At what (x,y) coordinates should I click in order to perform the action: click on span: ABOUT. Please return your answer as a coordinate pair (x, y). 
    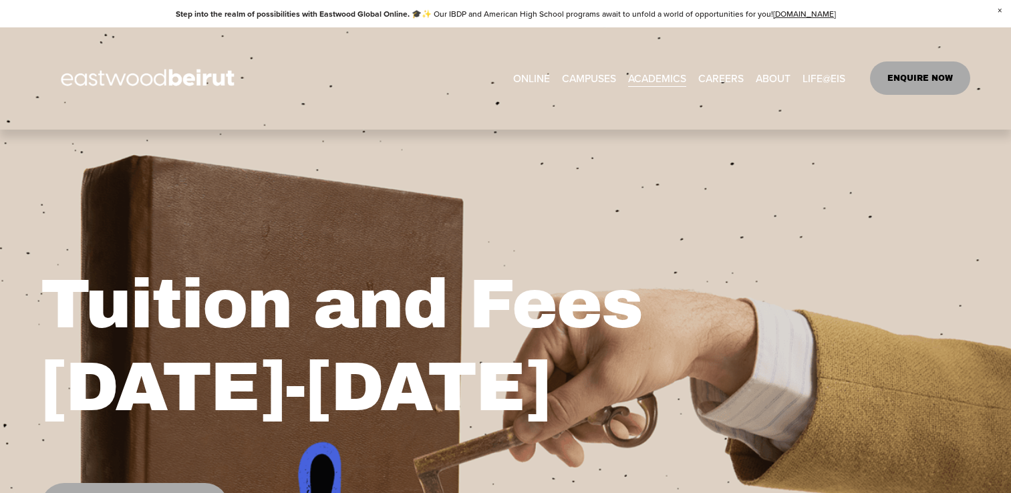
    Looking at the image, I should click on (773, 78).